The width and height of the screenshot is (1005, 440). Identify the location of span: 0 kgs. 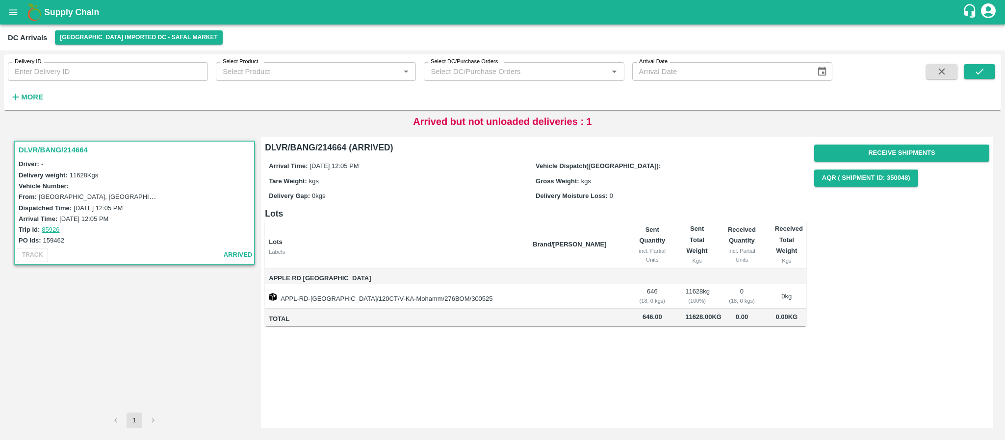
(318, 196).